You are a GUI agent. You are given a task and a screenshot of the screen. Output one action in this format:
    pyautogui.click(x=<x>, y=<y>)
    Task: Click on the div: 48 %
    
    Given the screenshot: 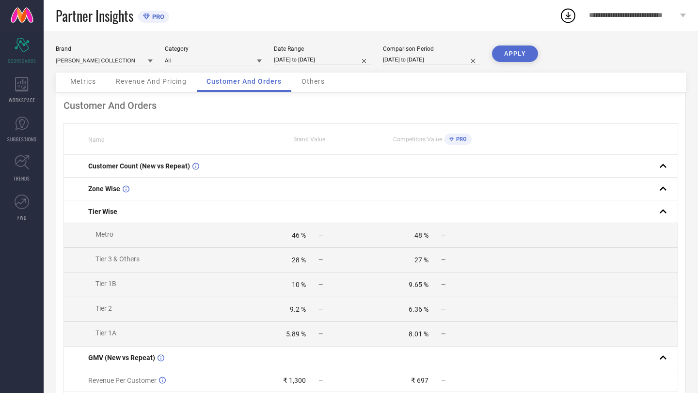 What is the action you would take?
    pyautogui.click(x=421, y=235)
    